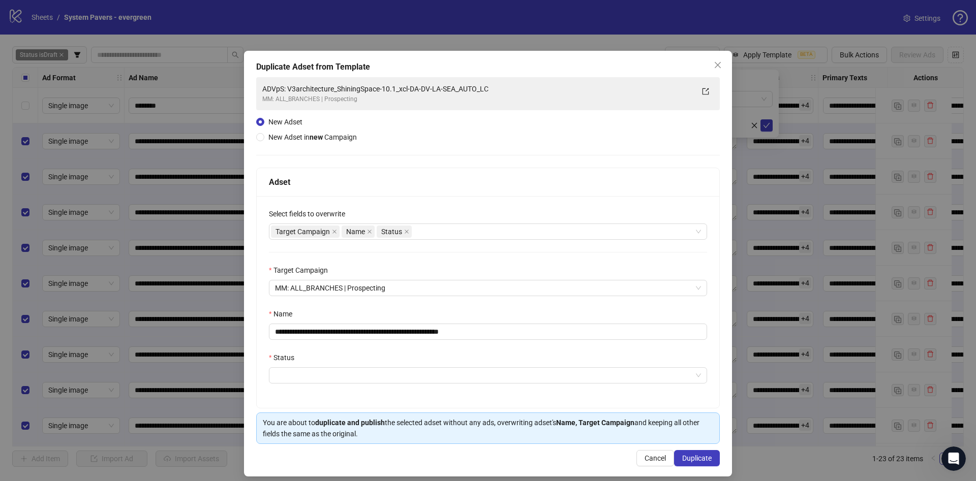  Describe the element at coordinates (285, 358) in the screenshot. I see `label: Status` at that location.